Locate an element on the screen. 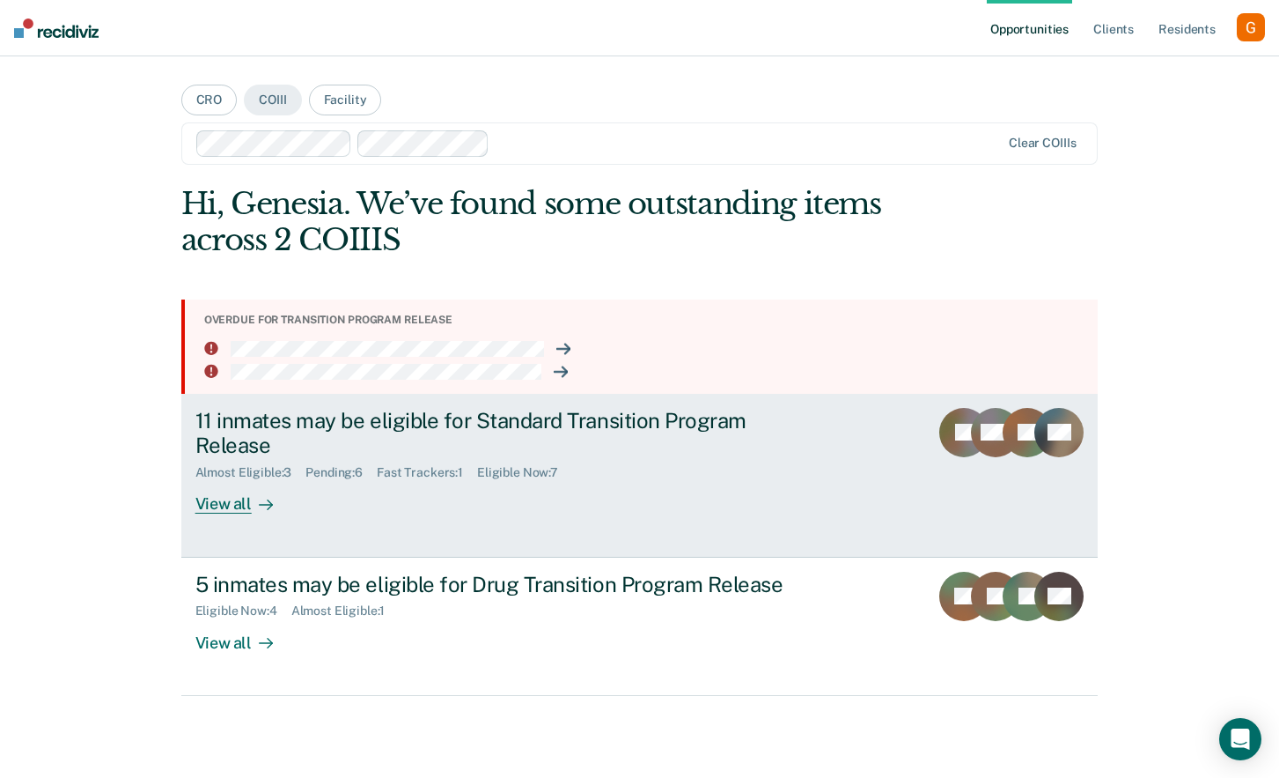  div: Eligible Now : 4 is located at coordinates (243, 610).